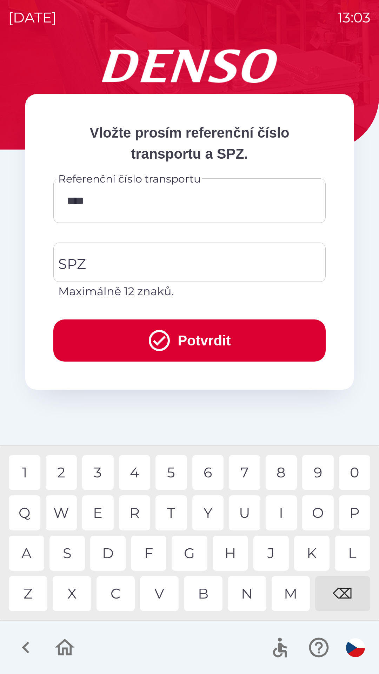  I want to click on label: Referenční číslo transportu, so click(130, 179).